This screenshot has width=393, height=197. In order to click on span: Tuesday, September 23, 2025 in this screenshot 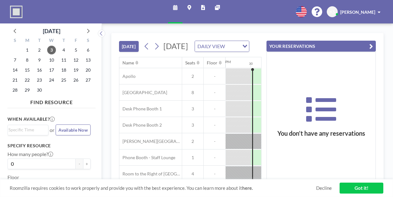, I will do `click(39, 80)`.